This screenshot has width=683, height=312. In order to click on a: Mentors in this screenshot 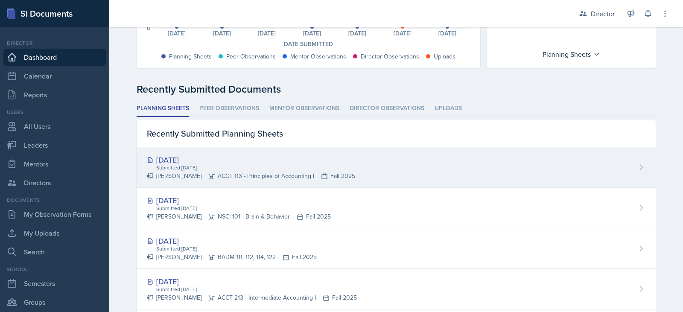, I will do `click(55, 164)`.